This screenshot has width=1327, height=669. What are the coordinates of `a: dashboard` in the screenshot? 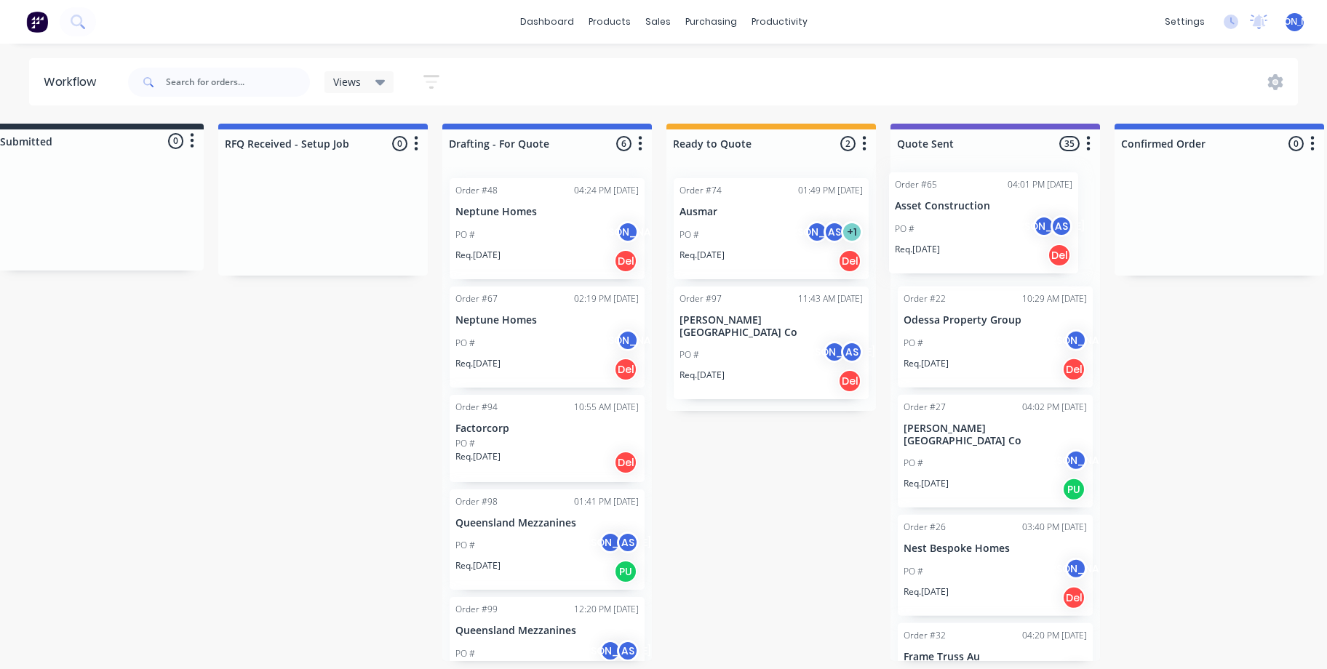 It's located at (547, 22).